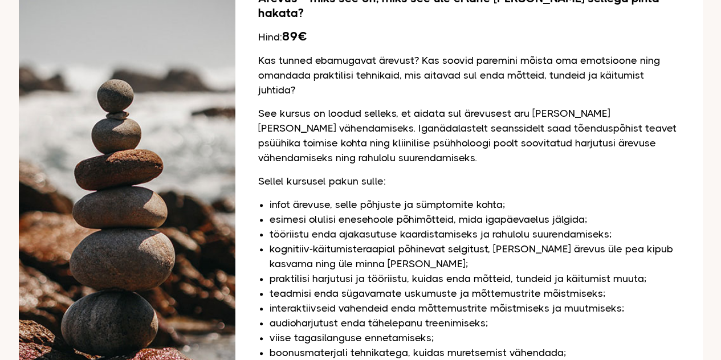 The height and width of the screenshot is (360, 721). What do you see at coordinates (475, 219) in the screenshot?
I see `li: esimesi olulisi enesehoole põhimõtteid, mida igapäevaelus jälgida;` at bounding box center [475, 219].